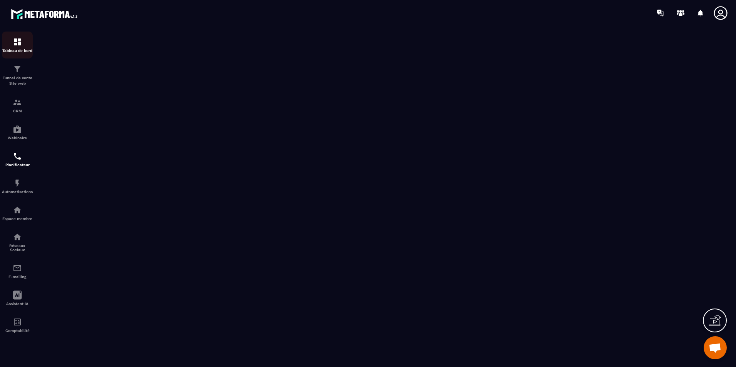 The image size is (736, 367). I want to click on p: Webinaire, so click(17, 138).